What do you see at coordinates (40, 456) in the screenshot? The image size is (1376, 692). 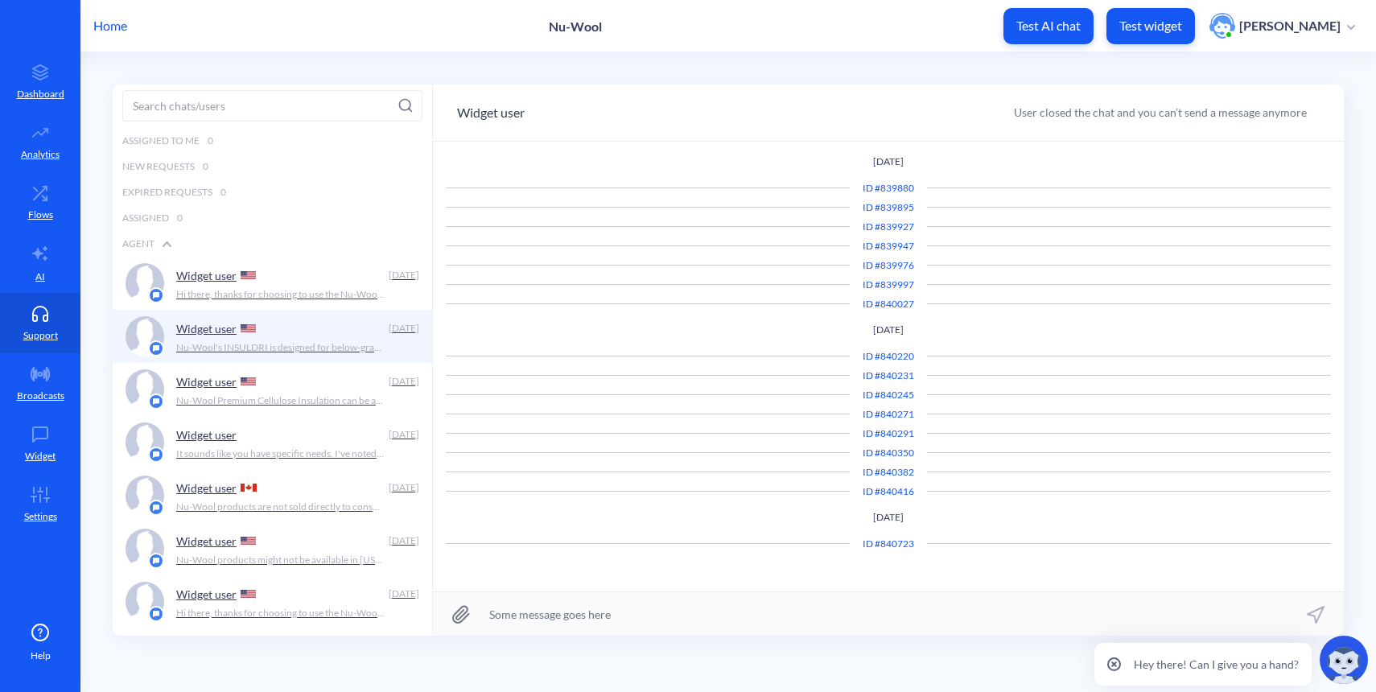 I see `p: Widget` at bounding box center [40, 456].